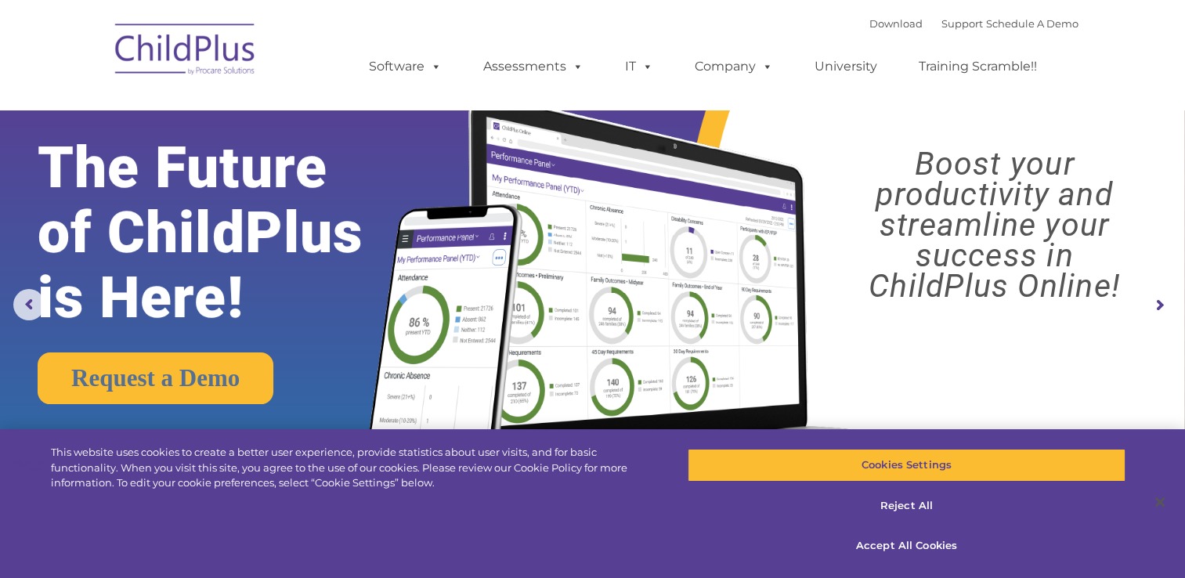  What do you see at coordinates (1032, 23) in the screenshot?
I see `a: Schedule A Demo` at bounding box center [1032, 23].